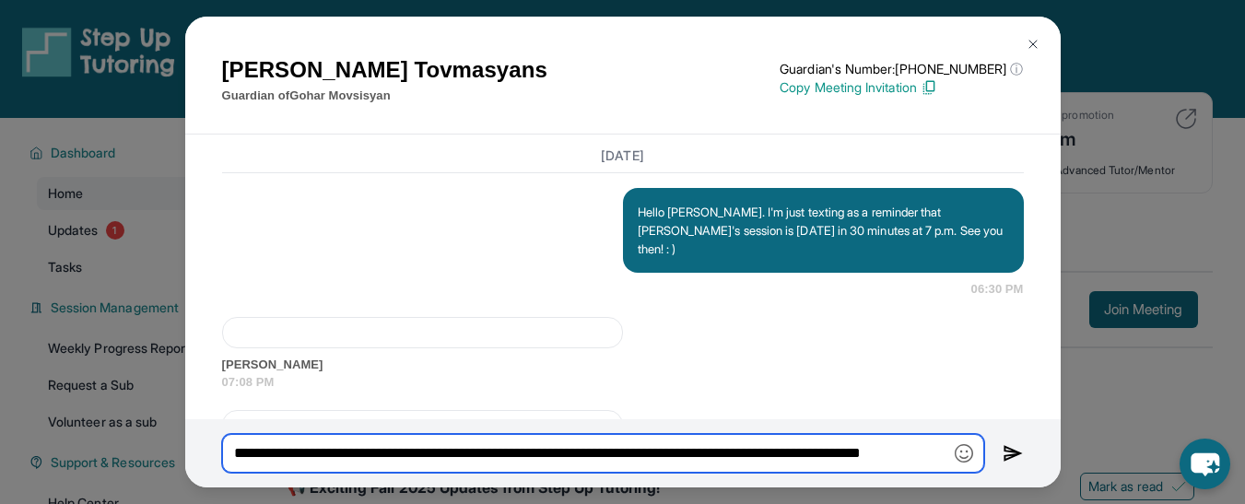 The height and width of the screenshot is (504, 1245). Describe the element at coordinates (1013, 454) in the screenshot. I see `img: Send icon` at that location.